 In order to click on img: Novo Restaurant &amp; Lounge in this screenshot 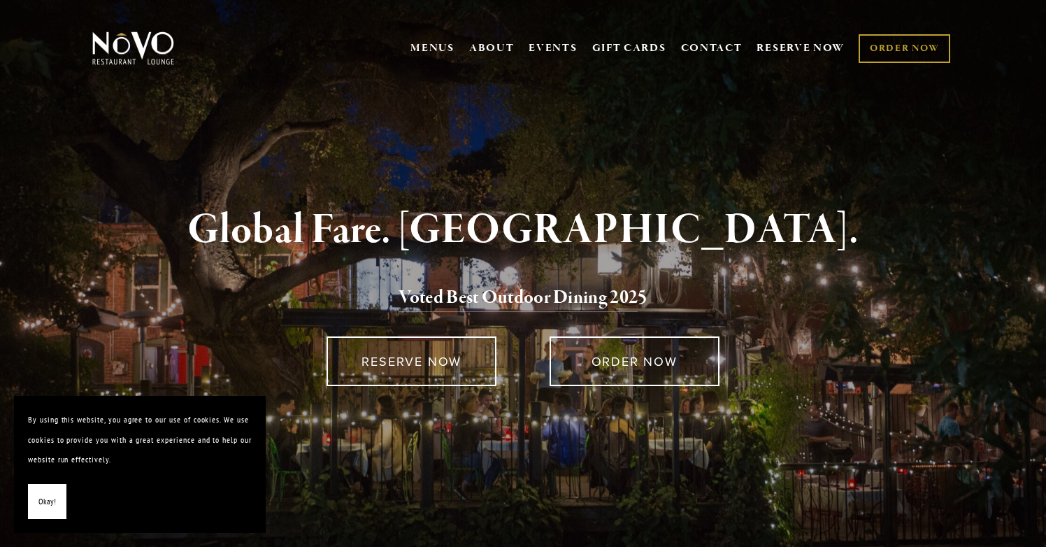, I will do `click(133, 48)`.